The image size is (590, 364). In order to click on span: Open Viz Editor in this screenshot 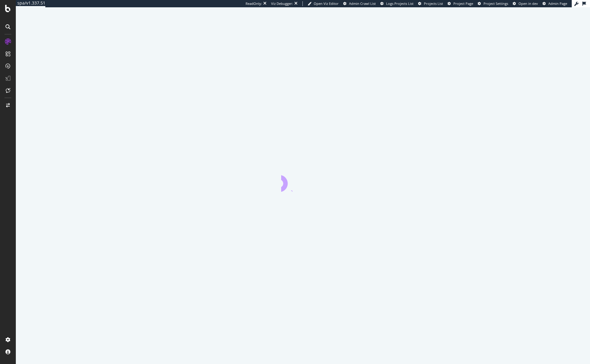, I will do `click(326, 3)`.